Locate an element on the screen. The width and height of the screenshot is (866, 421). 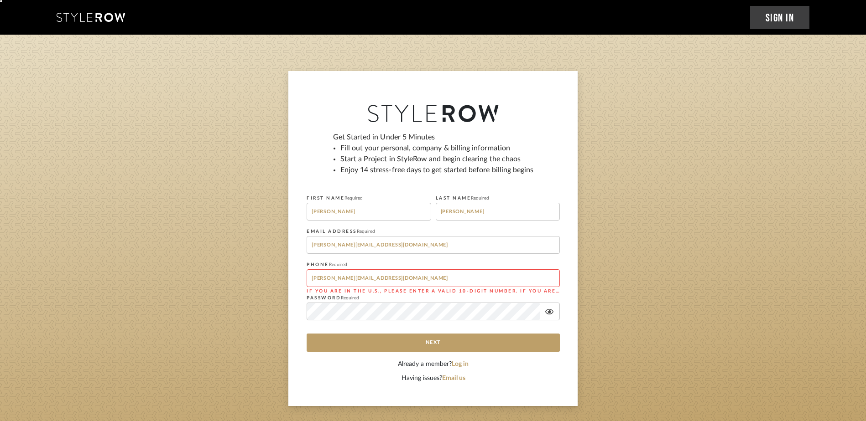
label: FIRST NAME is located at coordinates (334, 198).